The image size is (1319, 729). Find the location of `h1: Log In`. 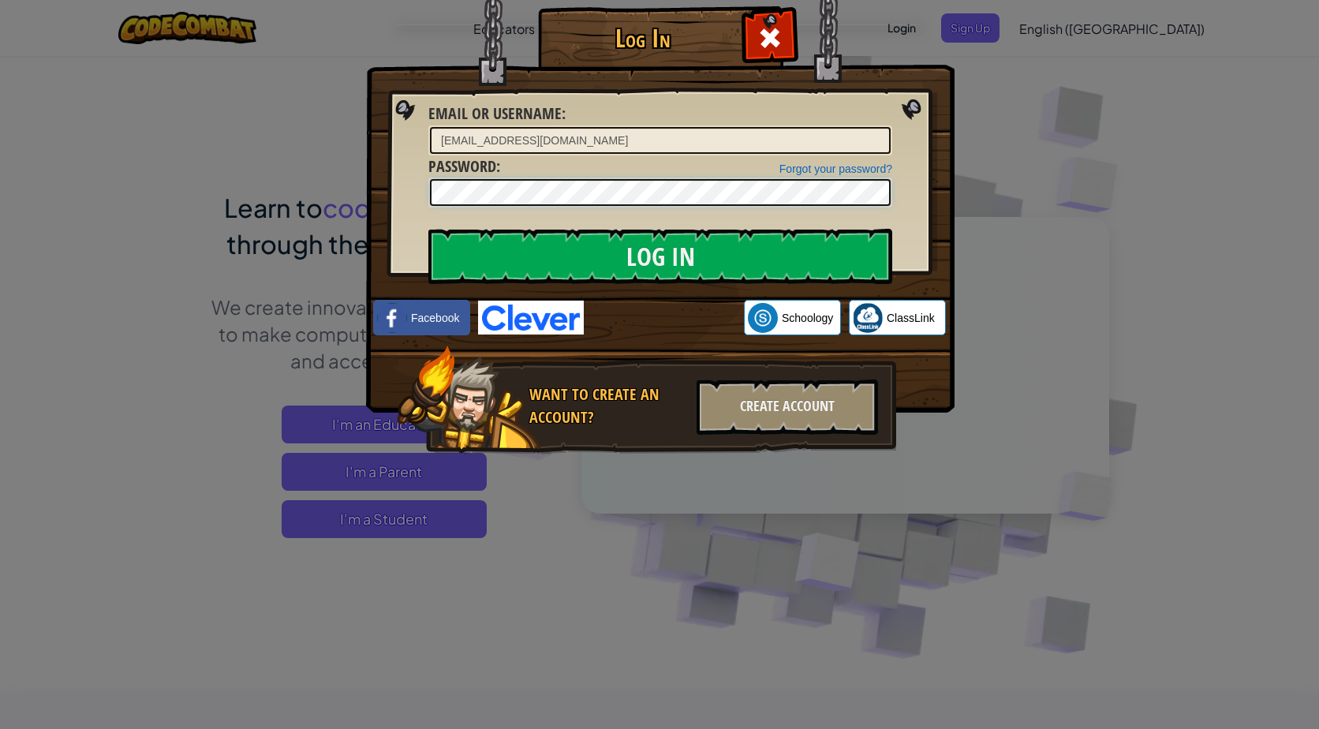

h1: Log In is located at coordinates (642, 38).